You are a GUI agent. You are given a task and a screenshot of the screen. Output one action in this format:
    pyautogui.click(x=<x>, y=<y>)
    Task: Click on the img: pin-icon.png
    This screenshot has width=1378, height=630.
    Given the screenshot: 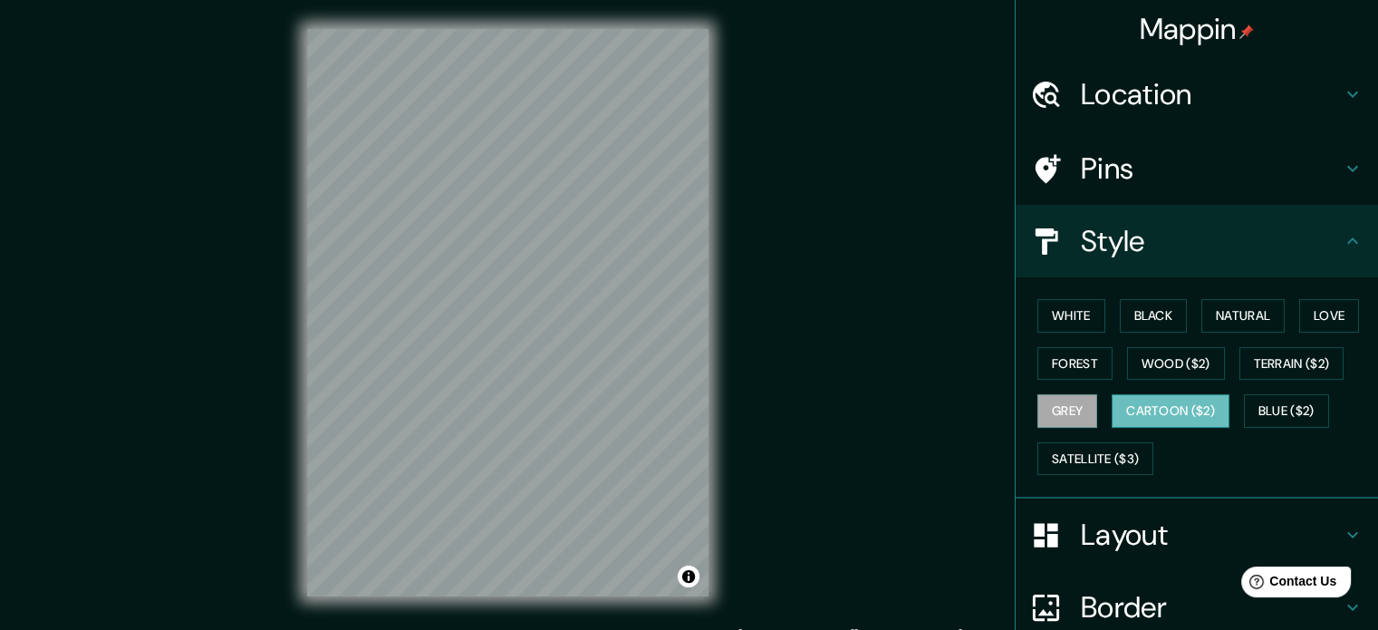 What is the action you would take?
    pyautogui.click(x=1246, y=32)
    